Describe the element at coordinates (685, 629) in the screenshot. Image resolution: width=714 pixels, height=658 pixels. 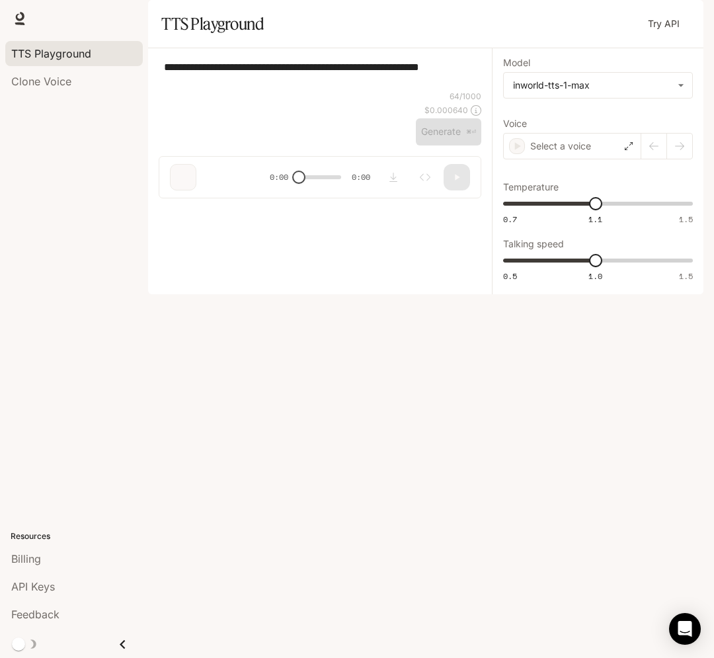
I see `div: Open Intercom Messenger` at that location.